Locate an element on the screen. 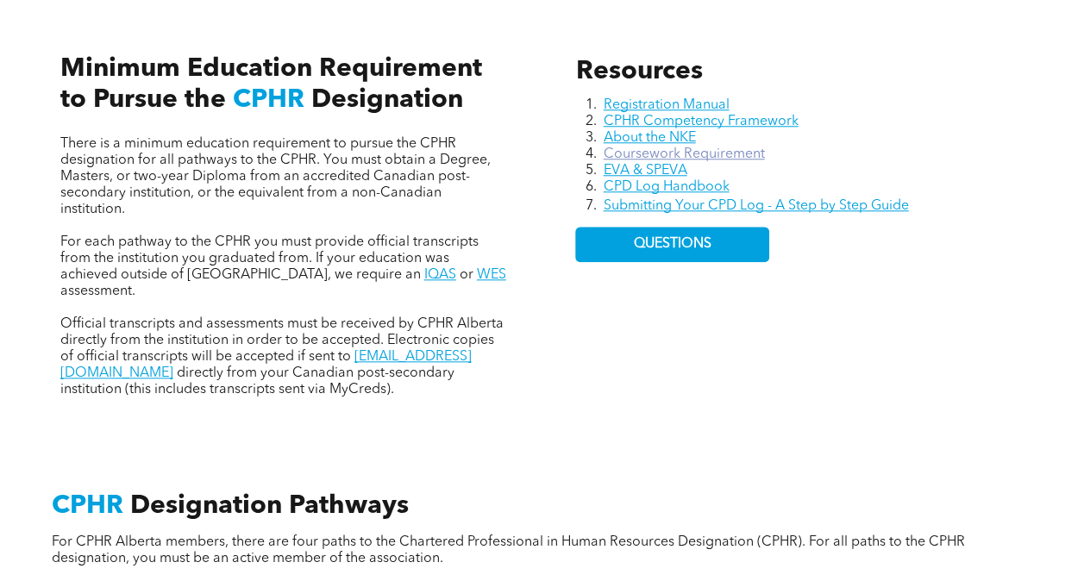 This screenshot has width=1084, height=581. span: or is located at coordinates (466, 275).